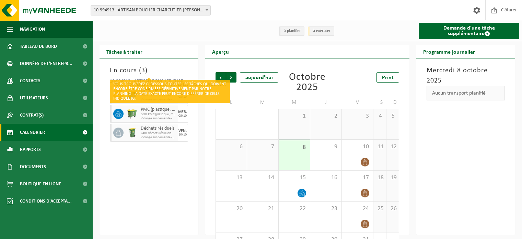 This screenshot has width=522, height=239. I want to click on span: 11, so click(380, 147).